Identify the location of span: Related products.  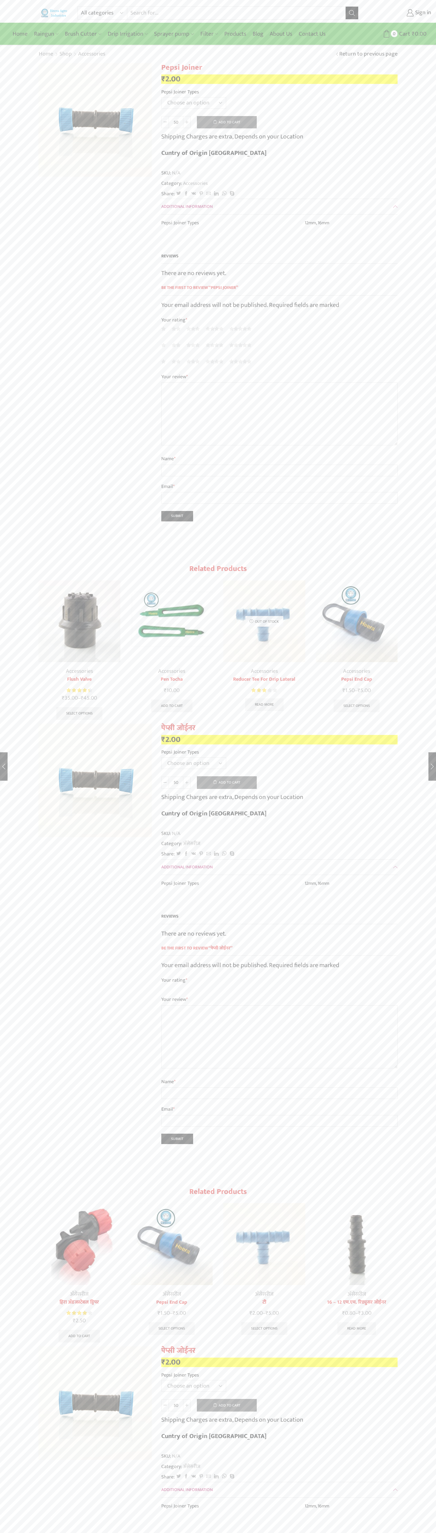
(218, 569).